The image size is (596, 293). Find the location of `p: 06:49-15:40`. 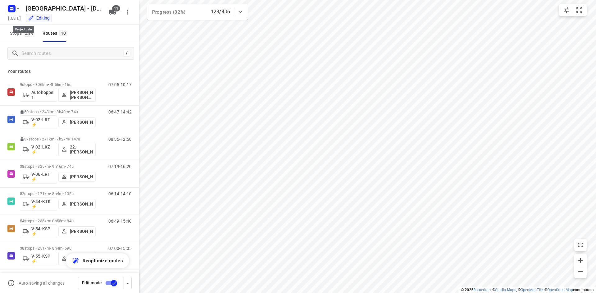

p: 06:49-15:40 is located at coordinates (120, 221).